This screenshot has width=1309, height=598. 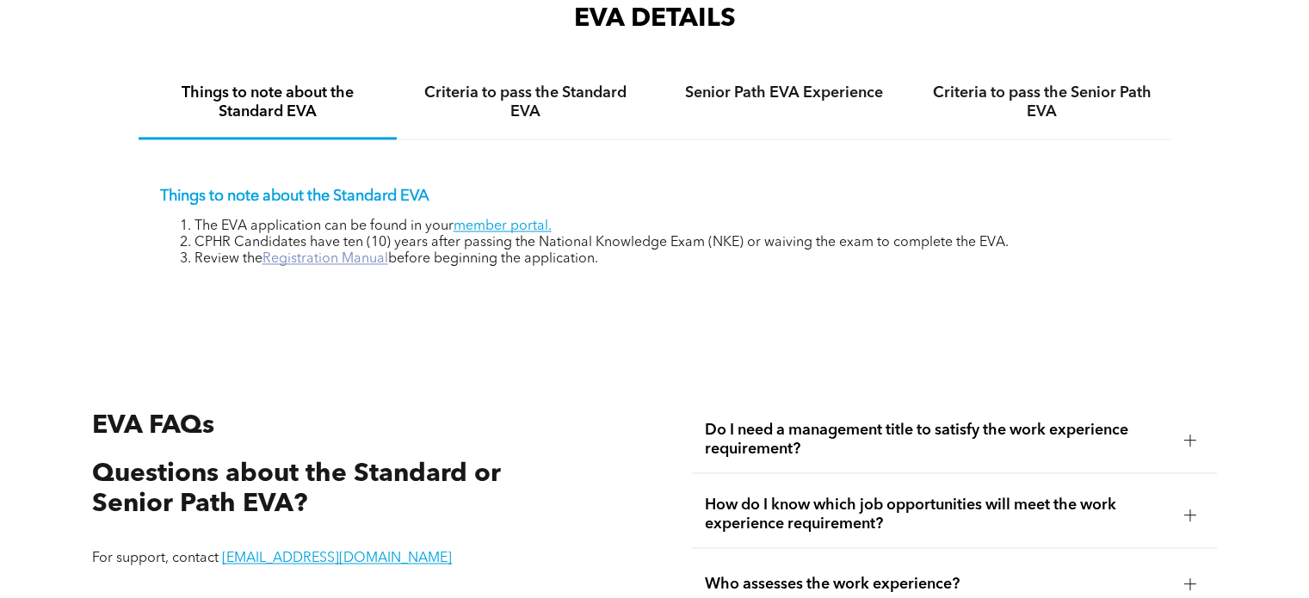 I want to click on h4: Senior Path EVA Experience, so click(x=784, y=93).